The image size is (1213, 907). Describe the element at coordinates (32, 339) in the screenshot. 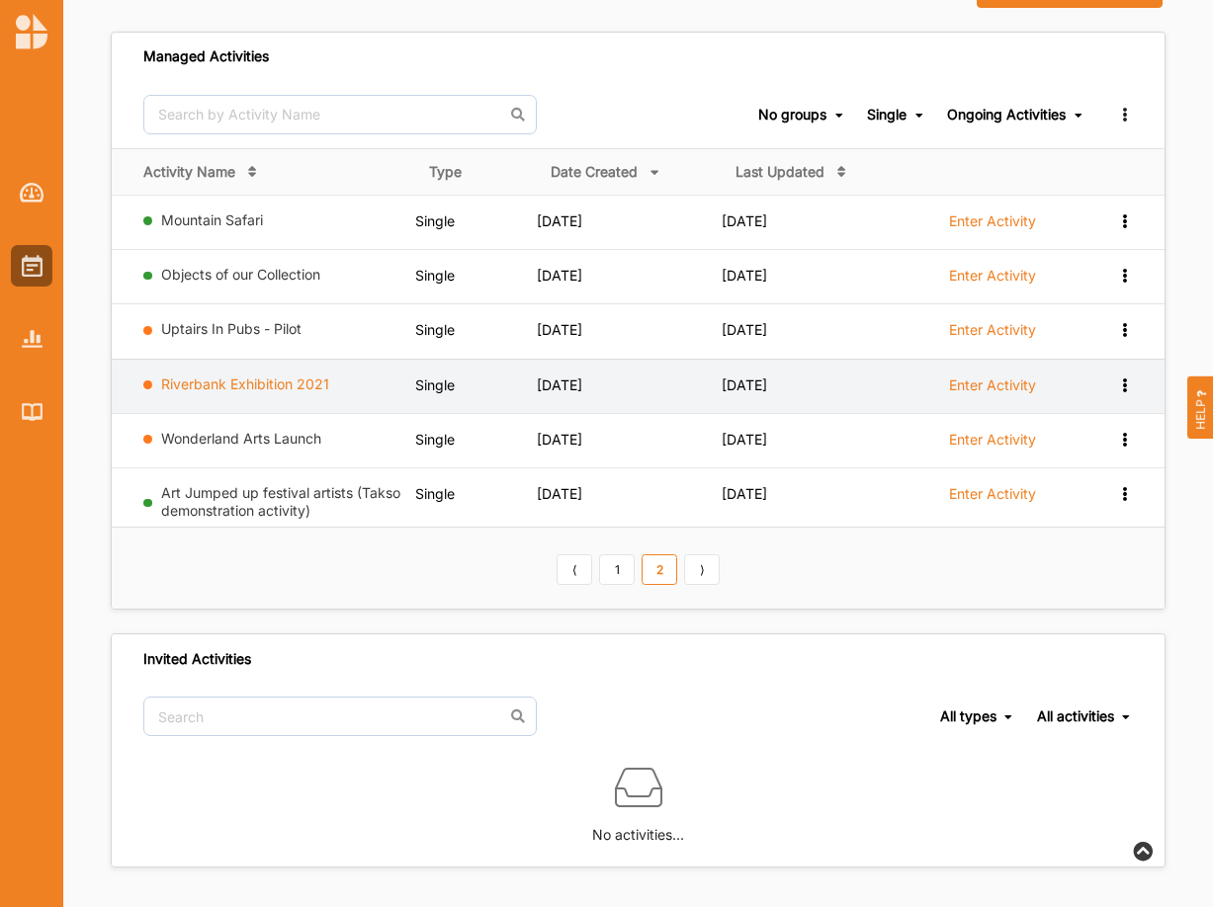

I see `a: Reports` at that location.